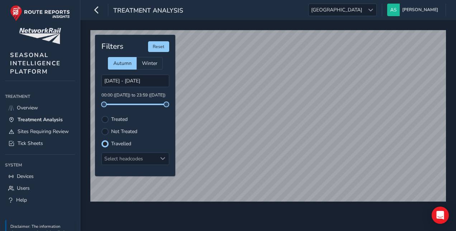 The width and height of the screenshot is (456, 231). What do you see at coordinates (27, 108) in the screenshot?
I see `span: Overview` at bounding box center [27, 108].